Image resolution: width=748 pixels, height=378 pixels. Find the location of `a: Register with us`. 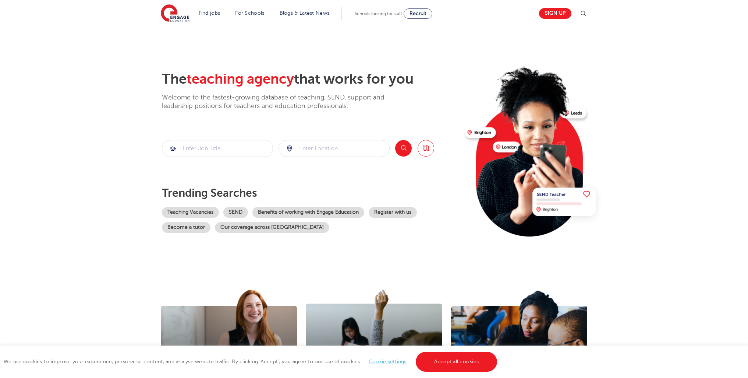

a: Register with us is located at coordinates (393, 212).